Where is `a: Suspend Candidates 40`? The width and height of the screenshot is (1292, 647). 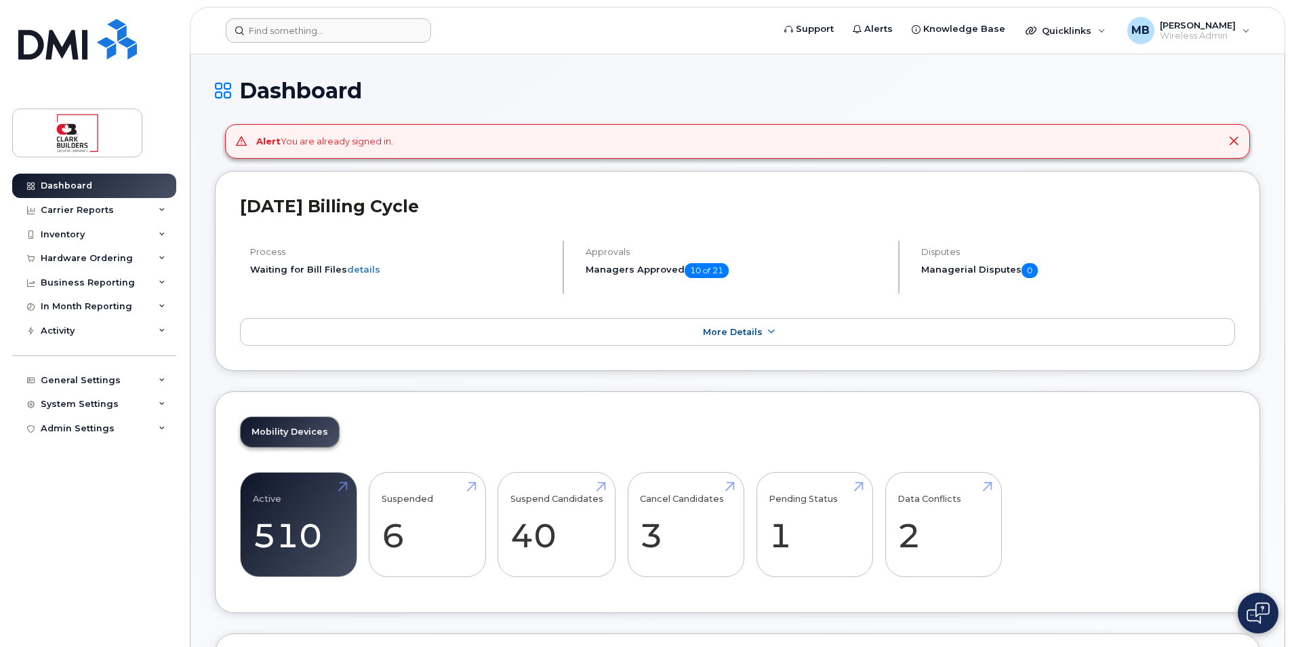
a: Suspend Candidates 40 is located at coordinates (556, 525).